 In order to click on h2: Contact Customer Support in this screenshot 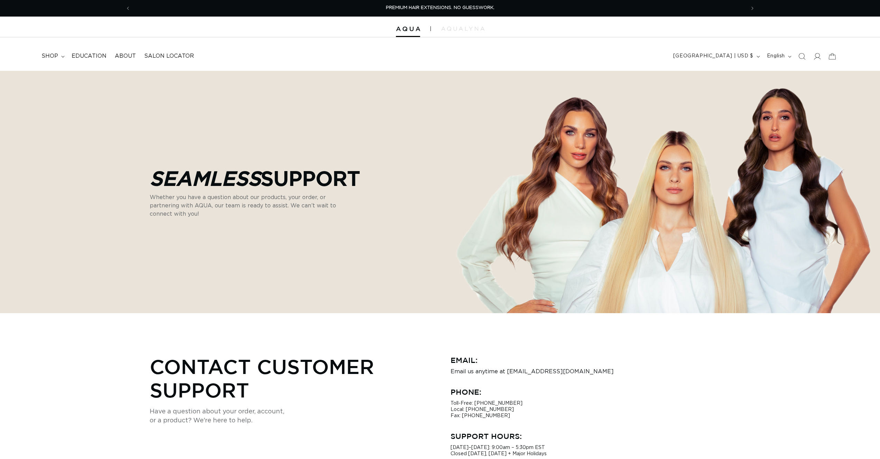, I will do `click(290, 378)`.